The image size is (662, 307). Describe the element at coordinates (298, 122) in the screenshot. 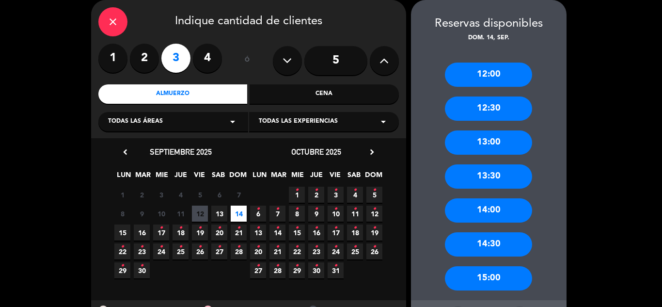

I see `span: Todas las experiencias` at that location.